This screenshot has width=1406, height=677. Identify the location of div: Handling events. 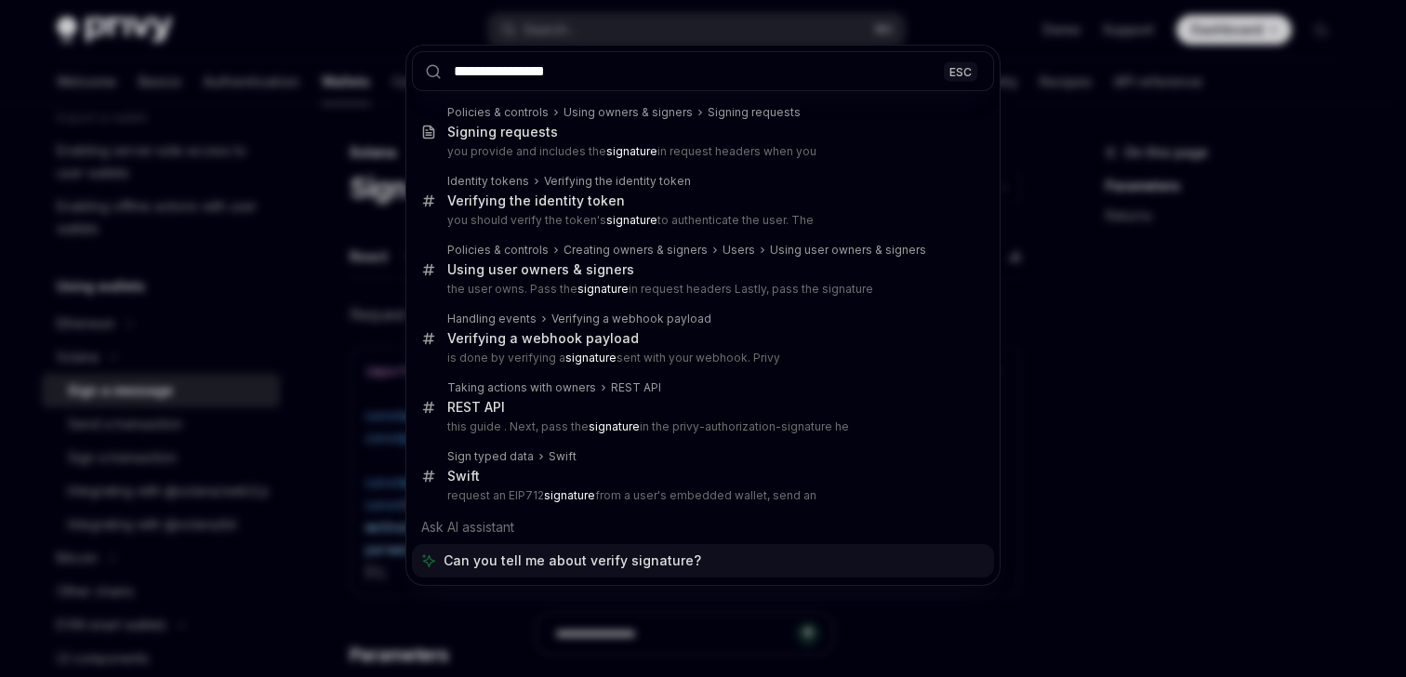
(492, 319).